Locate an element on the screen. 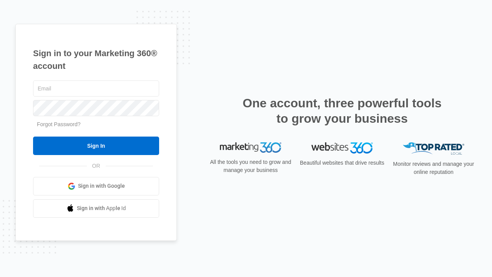 The width and height of the screenshot is (492, 277). h2: One account, three powerful tools to grow your business is located at coordinates (342, 111).